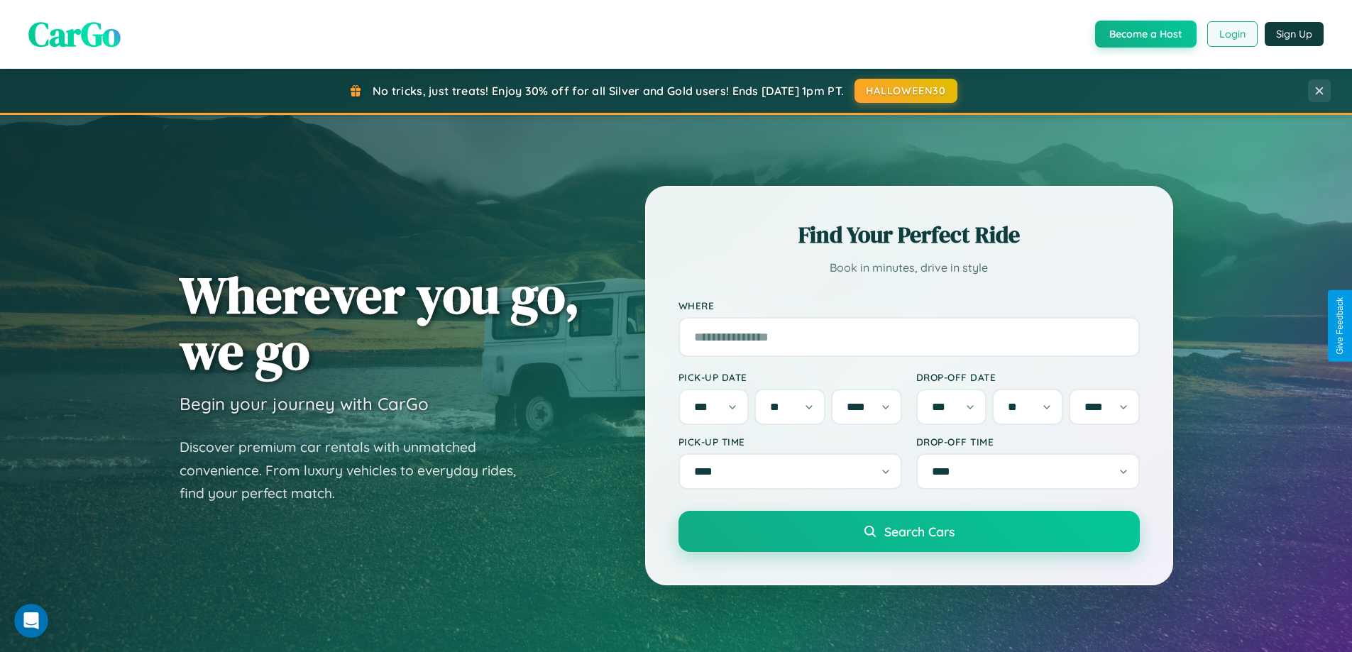 This screenshot has width=1352, height=652. I want to click on button: HALLOWEEN30, so click(906, 91).